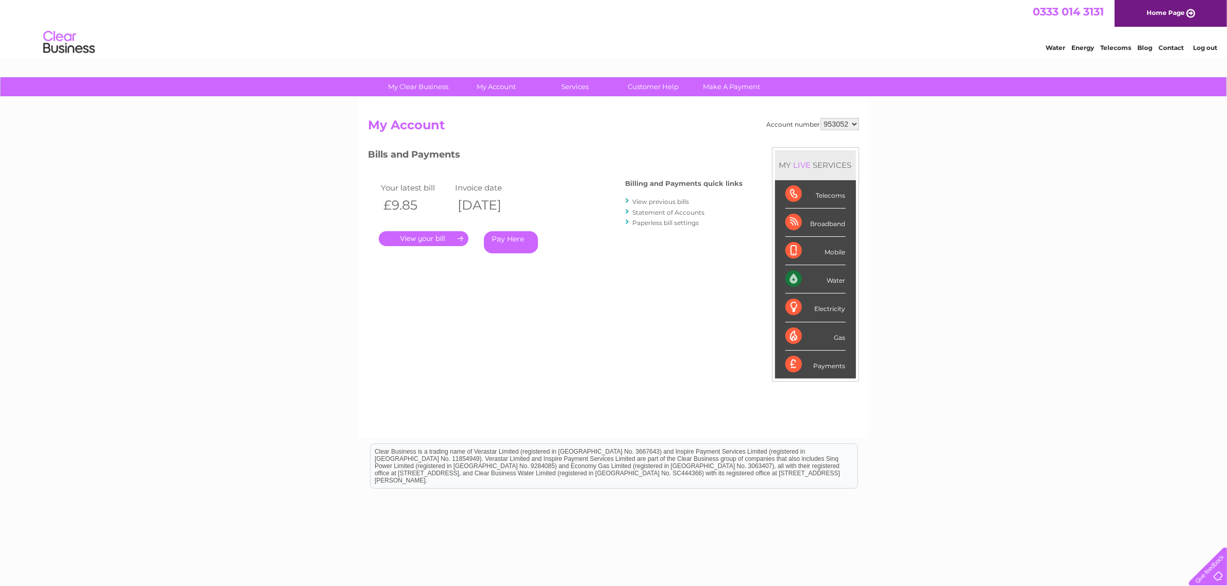 This screenshot has height=586, width=1227. I want to click on a: Log out, so click(1205, 47).